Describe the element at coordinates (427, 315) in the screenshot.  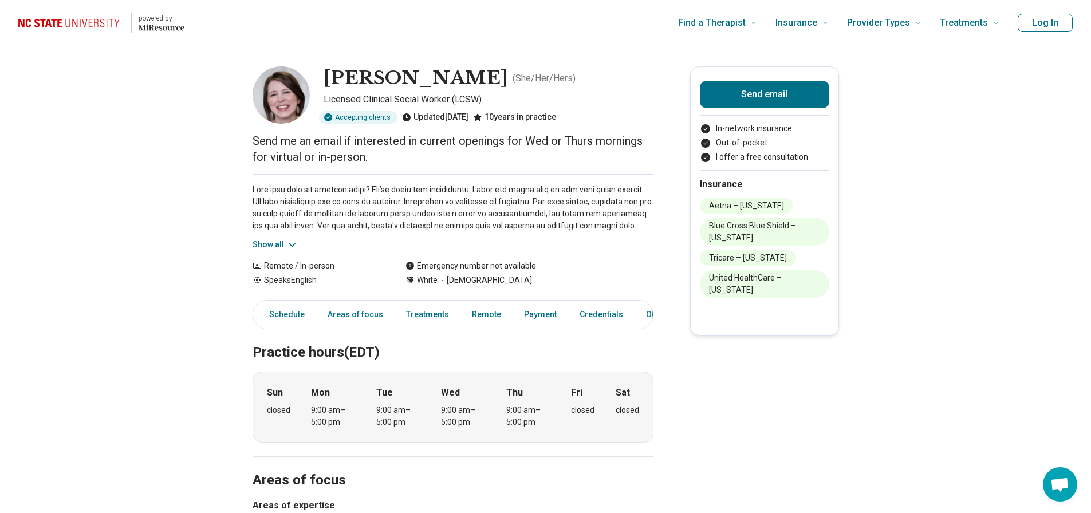
I see `a: Treatments` at that location.